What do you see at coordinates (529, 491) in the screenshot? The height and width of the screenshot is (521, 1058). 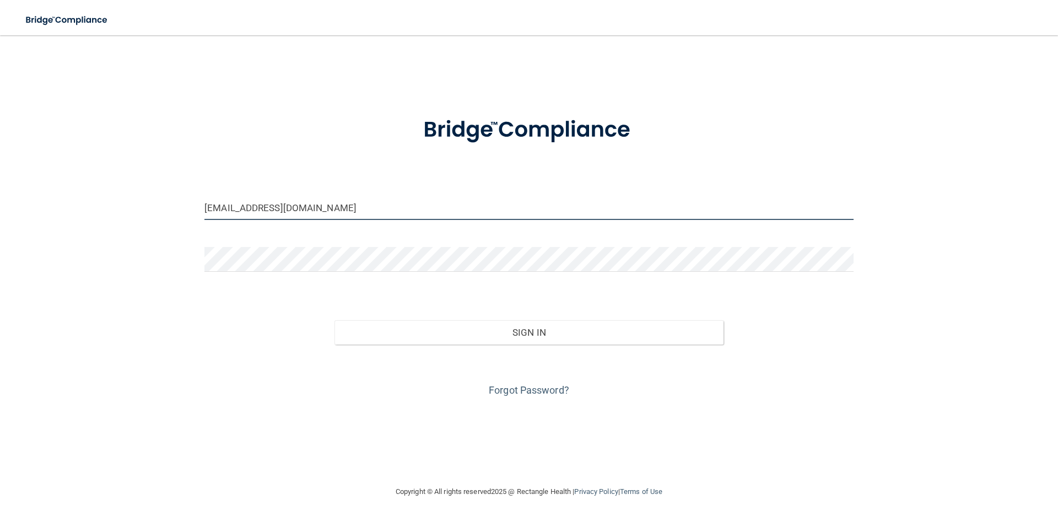 I see `div: Copyright © All rights reserved 2025 @ Rectangle Health | |` at bounding box center [529, 491].